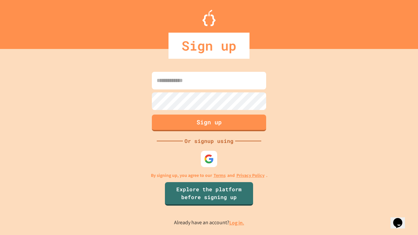 The image size is (418, 235). What do you see at coordinates (209, 46) in the screenshot?
I see `div: Sign up` at bounding box center [209, 46].